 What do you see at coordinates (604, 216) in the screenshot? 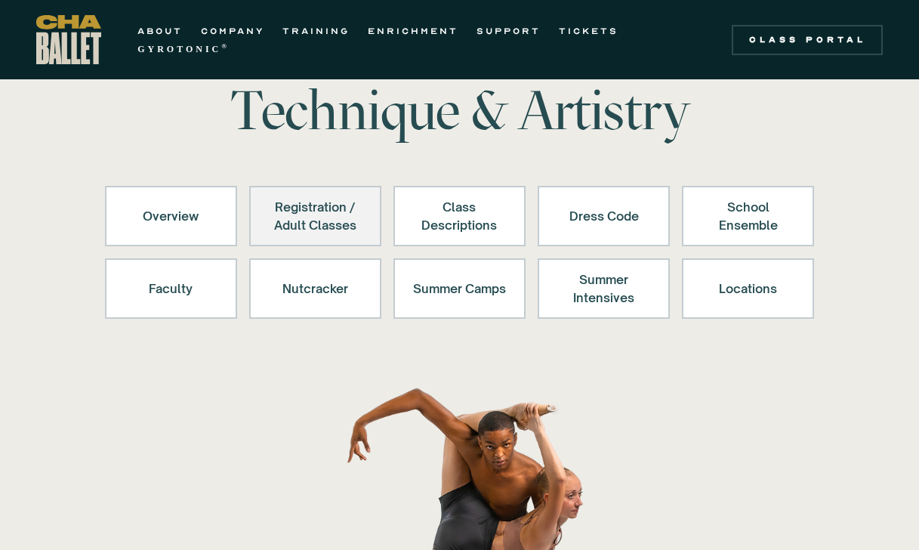
I see `div: Dress Code` at bounding box center [604, 216].